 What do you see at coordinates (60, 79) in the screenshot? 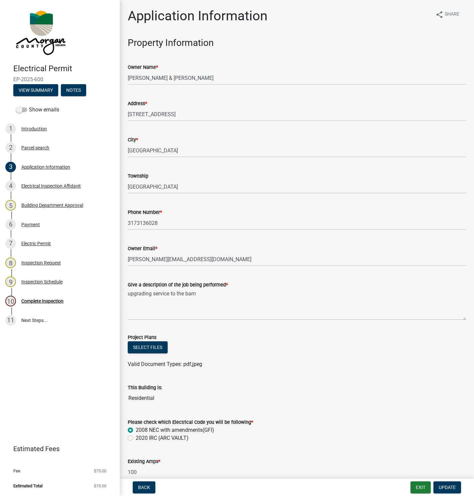
I see `span: EP-2025-600` at bounding box center [60, 79].